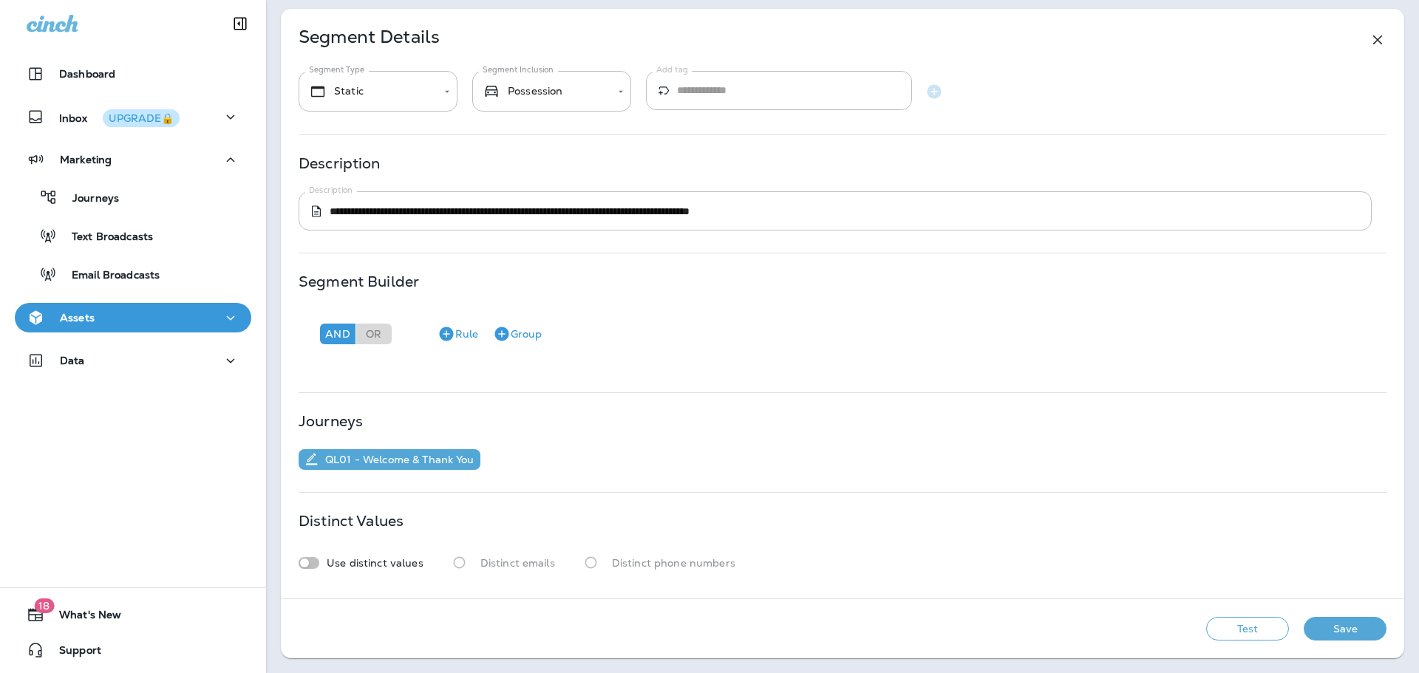 The image size is (1419, 673). I want to click on p: Use distinct values, so click(375, 563).